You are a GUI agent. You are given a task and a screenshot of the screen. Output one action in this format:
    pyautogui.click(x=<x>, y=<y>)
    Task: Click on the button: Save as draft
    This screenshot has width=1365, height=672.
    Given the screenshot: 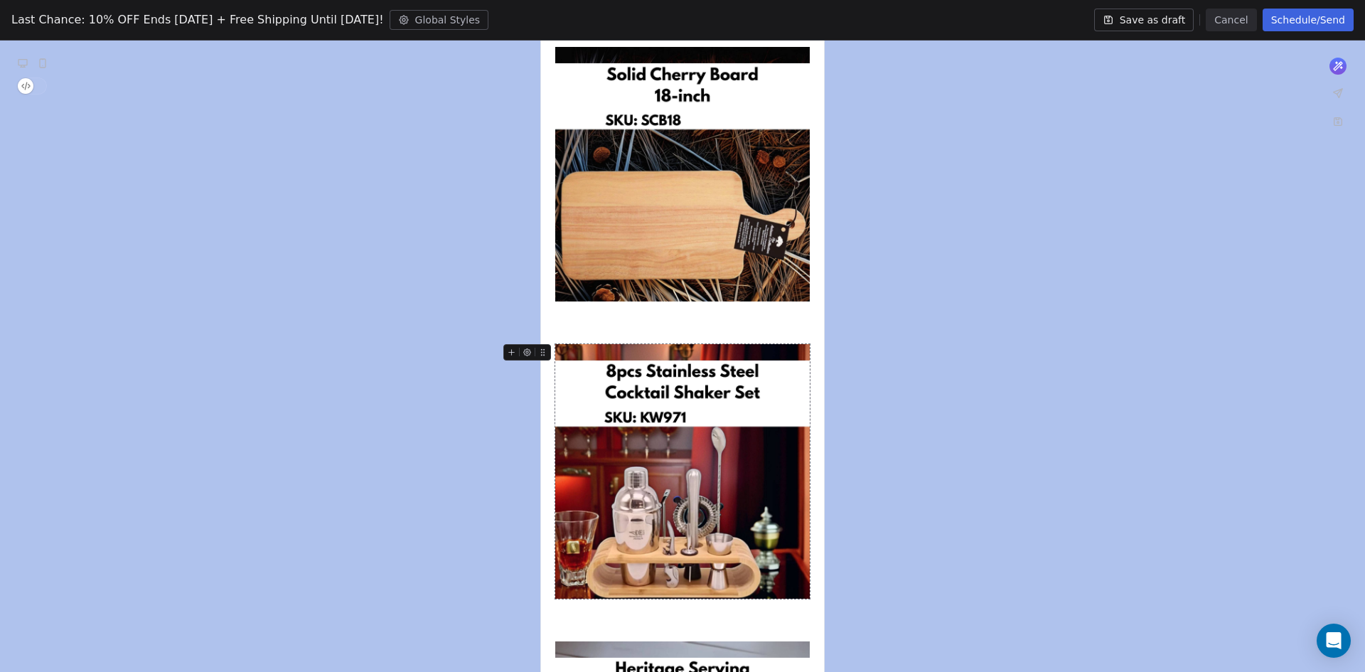 What is the action you would take?
    pyautogui.click(x=1144, y=20)
    